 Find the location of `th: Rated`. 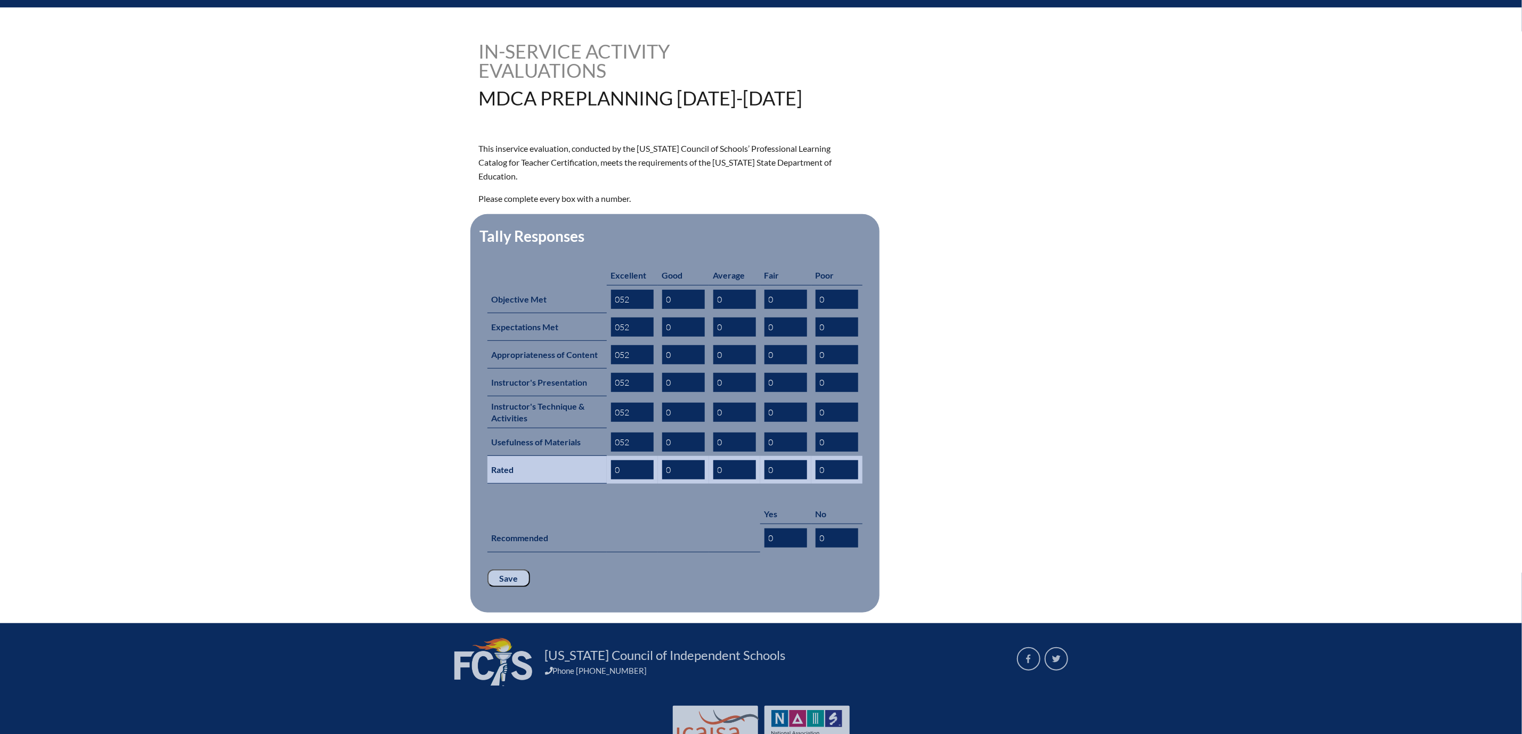

th: Rated is located at coordinates (547, 470).